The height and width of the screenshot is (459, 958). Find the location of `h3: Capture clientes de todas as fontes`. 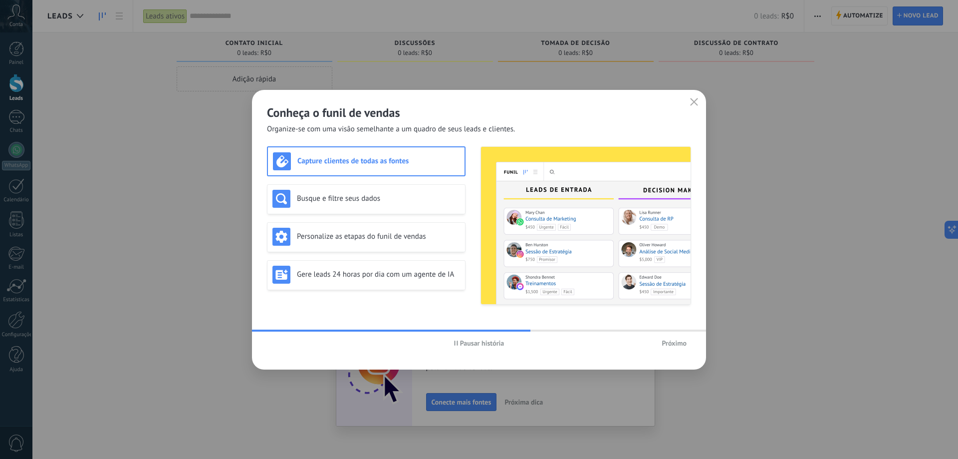

h3: Capture clientes de todas as fontes is located at coordinates (378, 161).